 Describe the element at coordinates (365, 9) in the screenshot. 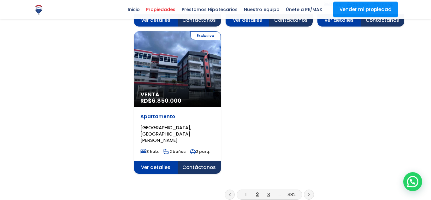

I see `a: Vender mi propiedad` at that location.